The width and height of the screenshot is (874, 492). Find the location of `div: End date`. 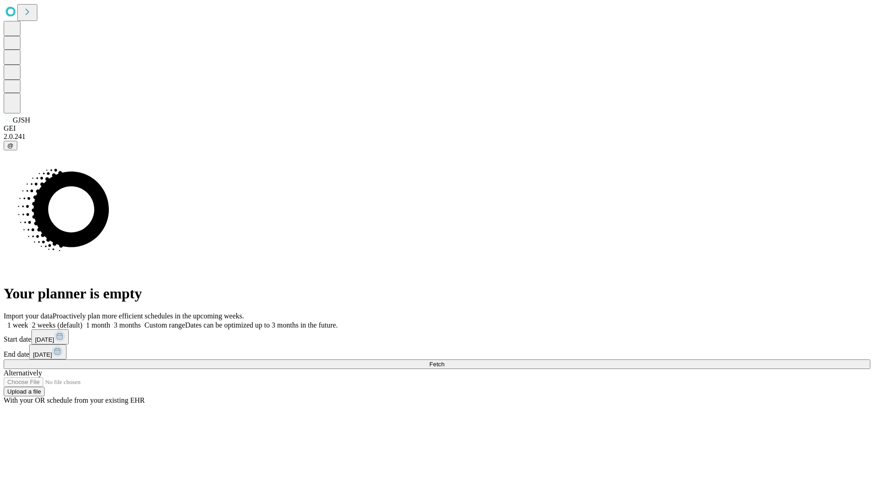

div: End date is located at coordinates (437, 352).